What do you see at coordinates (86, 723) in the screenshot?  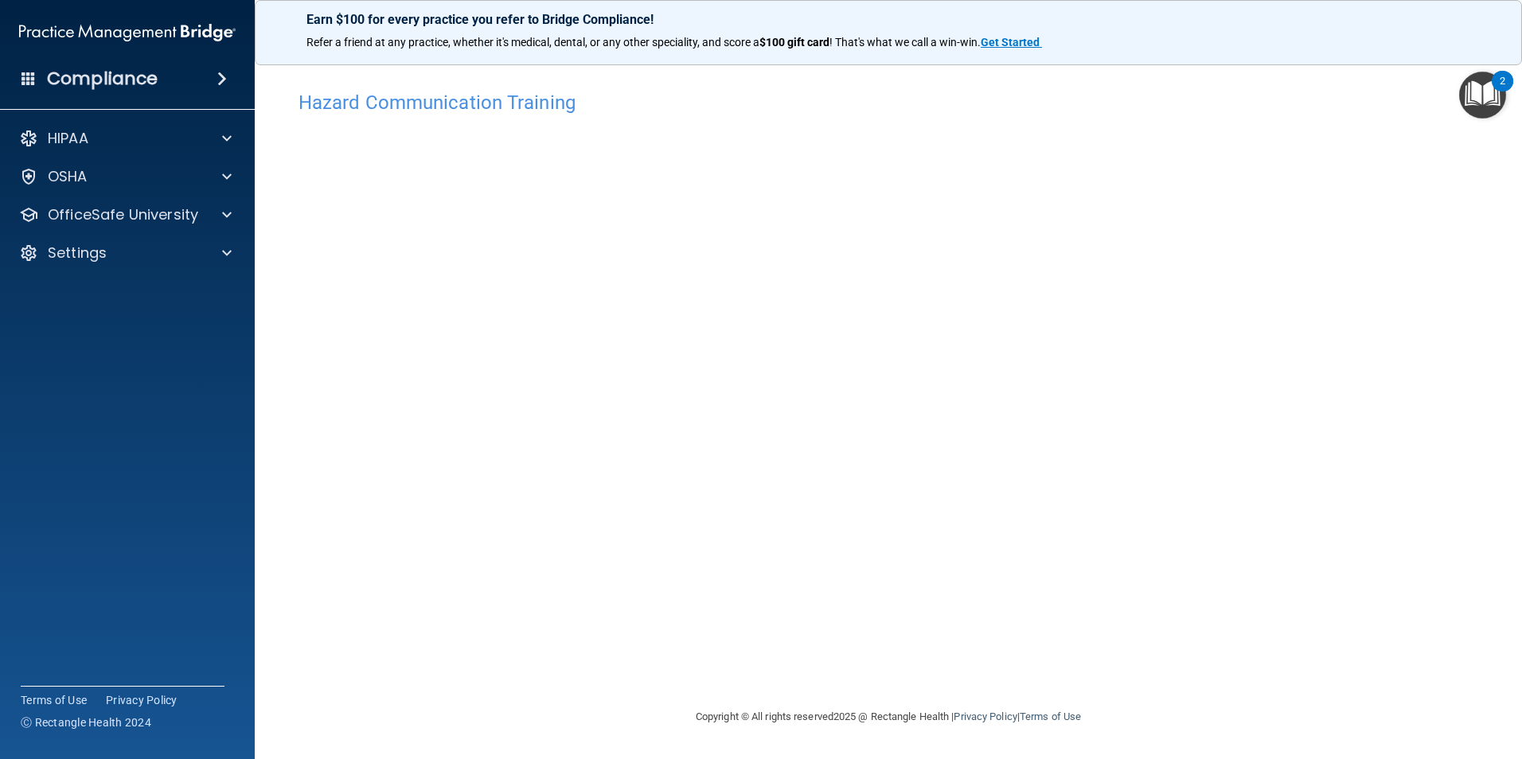 I see `span: Ⓒ Rectangle Health 2024` at bounding box center [86, 723].